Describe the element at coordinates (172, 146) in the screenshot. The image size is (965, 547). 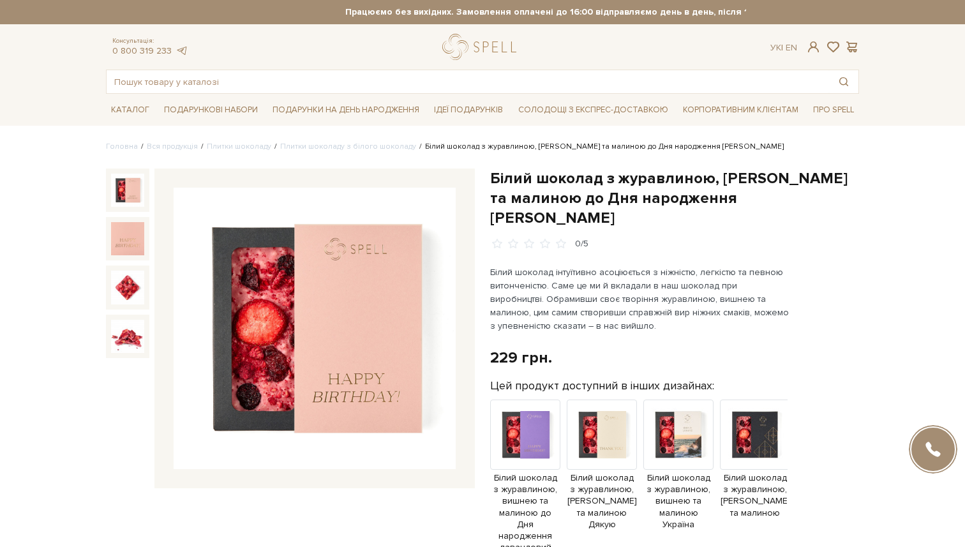
I see `a: Вся продукція` at that location.